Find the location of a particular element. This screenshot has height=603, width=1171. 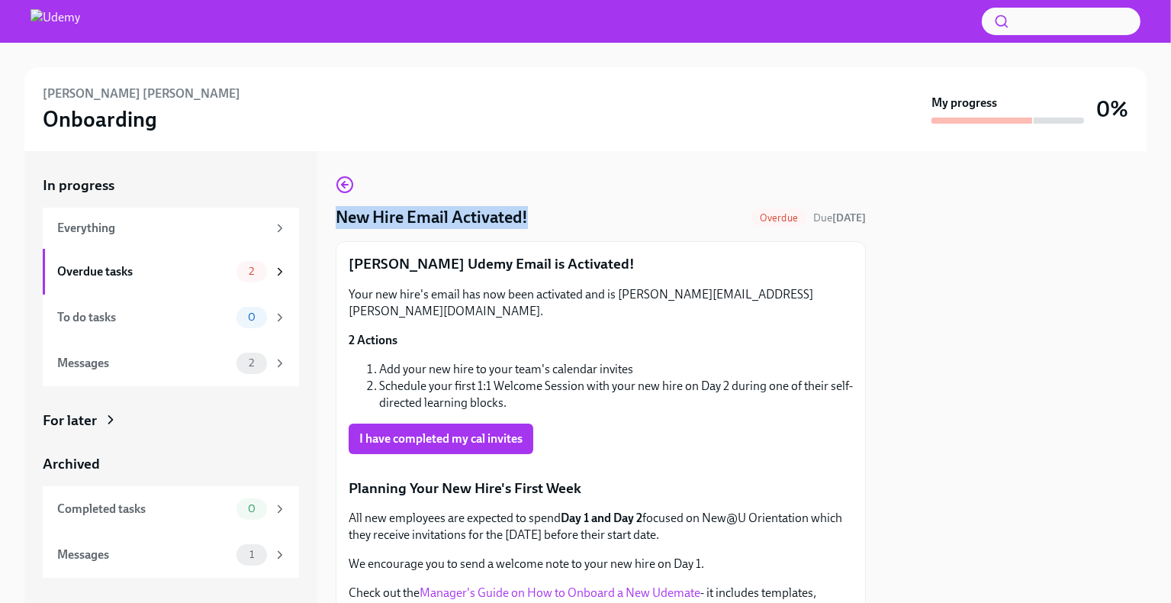

a: For later is located at coordinates (171, 420).